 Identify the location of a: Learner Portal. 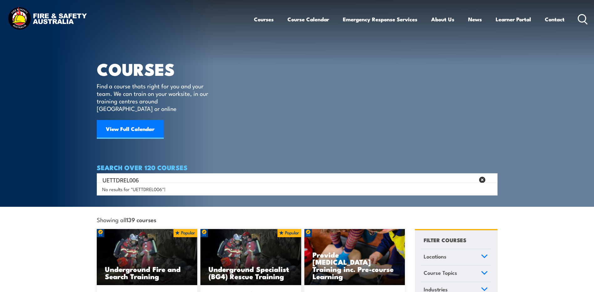
(513, 19).